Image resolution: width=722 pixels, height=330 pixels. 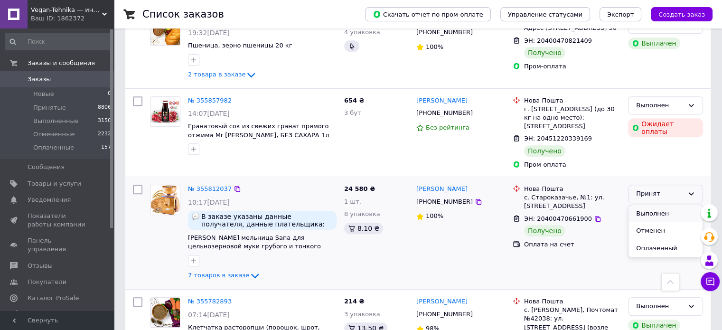 What do you see at coordinates (240, 45) in the screenshot?
I see `a: Пшеница, зерно пшеницы 20 кг` at bounding box center [240, 45].